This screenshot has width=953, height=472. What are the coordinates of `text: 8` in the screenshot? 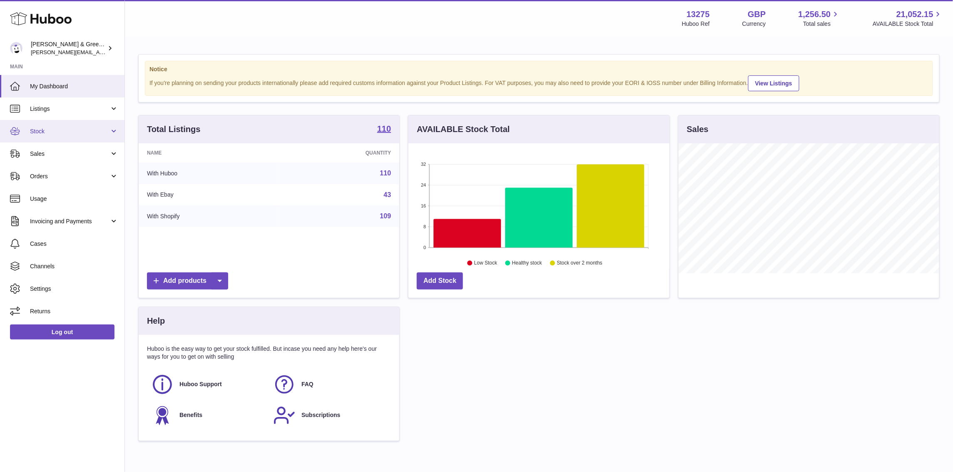 It's located at (425, 226).